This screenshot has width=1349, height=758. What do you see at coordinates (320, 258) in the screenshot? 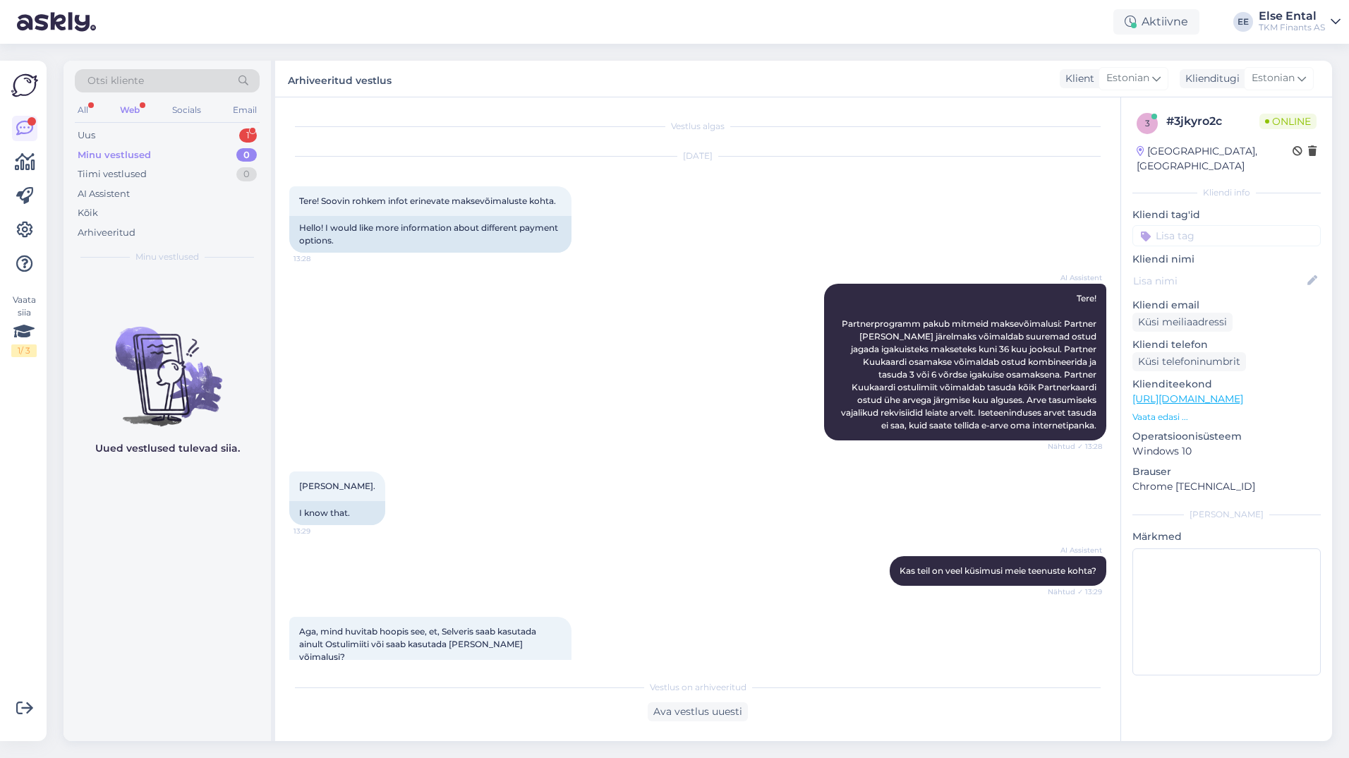
I see `span: 13:28` at bounding box center [320, 258].